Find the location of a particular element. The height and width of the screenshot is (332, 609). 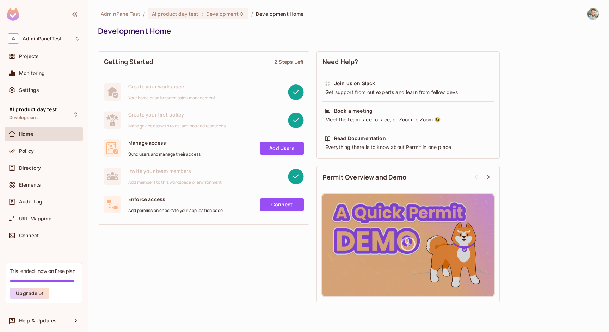

div: 2 Steps Left is located at coordinates (289, 62).